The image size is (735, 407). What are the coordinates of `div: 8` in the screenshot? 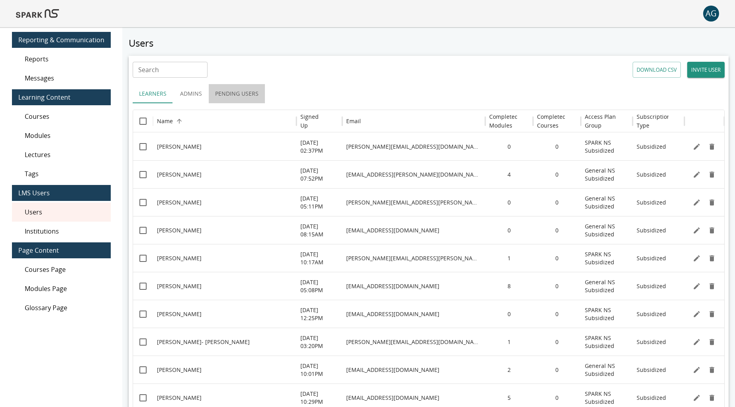 It's located at (509, 286).